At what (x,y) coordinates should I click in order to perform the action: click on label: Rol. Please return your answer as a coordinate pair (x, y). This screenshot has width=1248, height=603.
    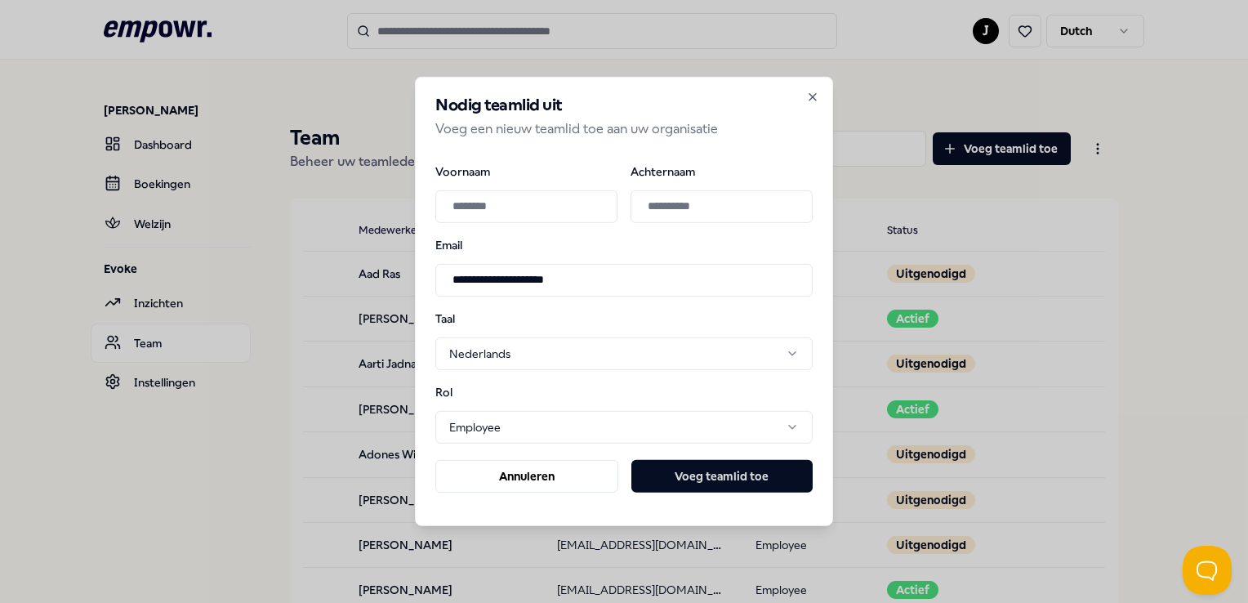
    Looking at the image, I should click on (478, 392).